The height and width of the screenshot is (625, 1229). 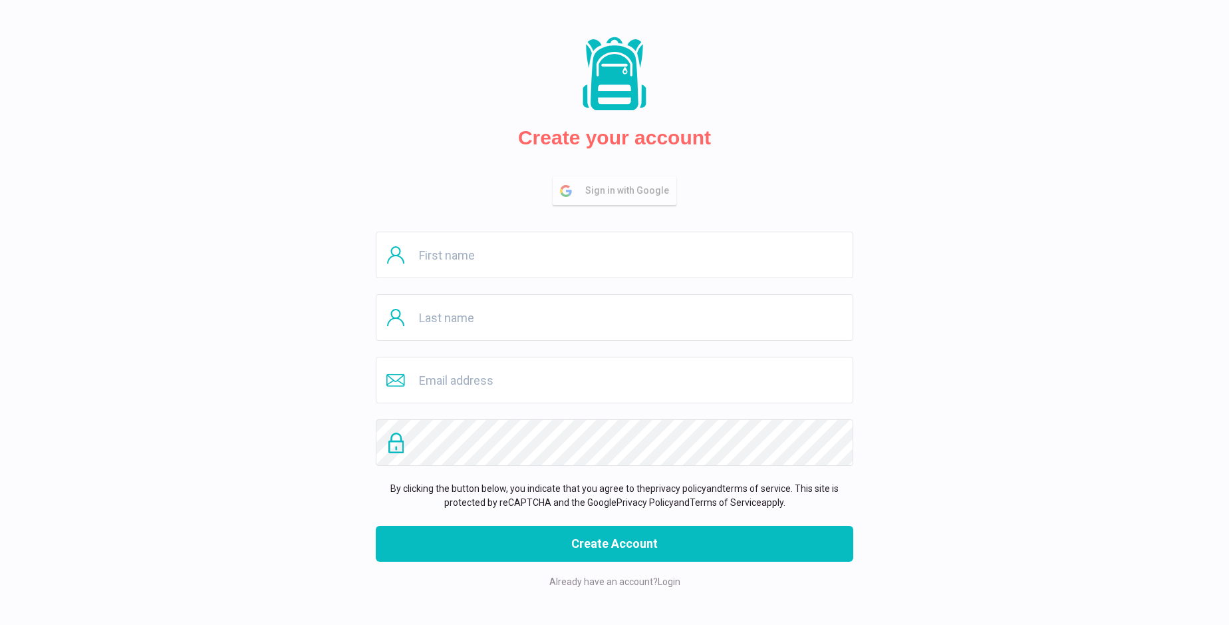 I want to click on input: Email address, so click(x=615, y=380).